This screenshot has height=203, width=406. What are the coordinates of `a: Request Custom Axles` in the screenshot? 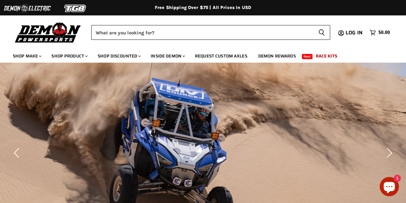 It's located at (221, 56).